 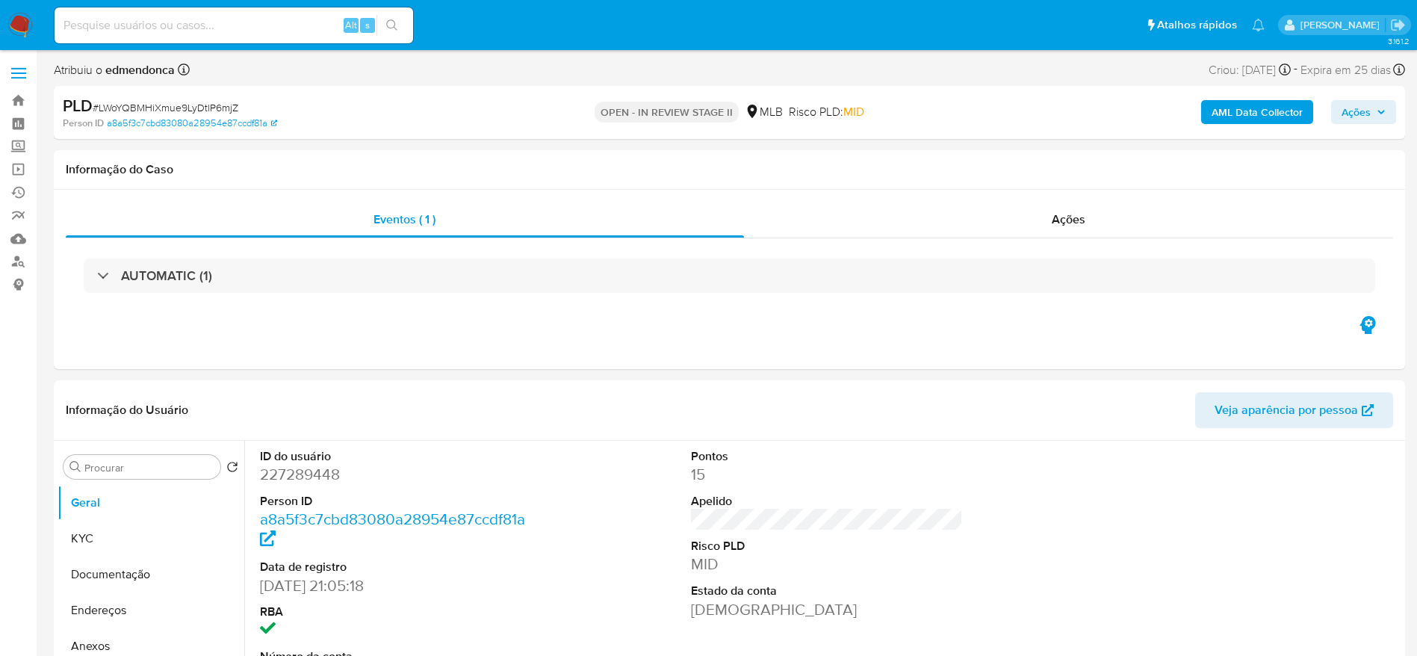 What do you see at coordinates (729, 170) in the screenshot?
I see `h1: Informação do Caso` at bounding box center [729, 170].